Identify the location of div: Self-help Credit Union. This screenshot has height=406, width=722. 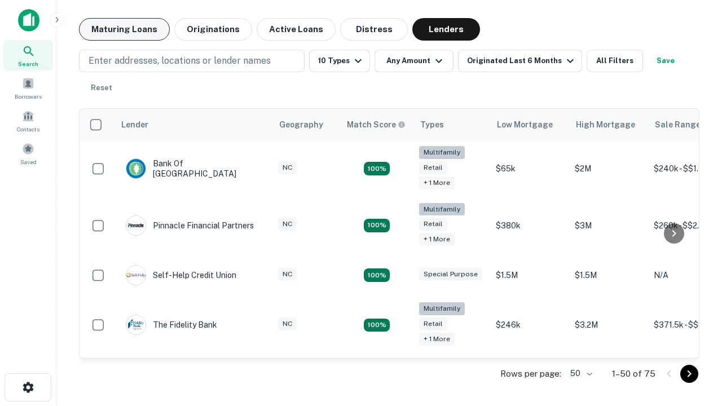
(181, 275).